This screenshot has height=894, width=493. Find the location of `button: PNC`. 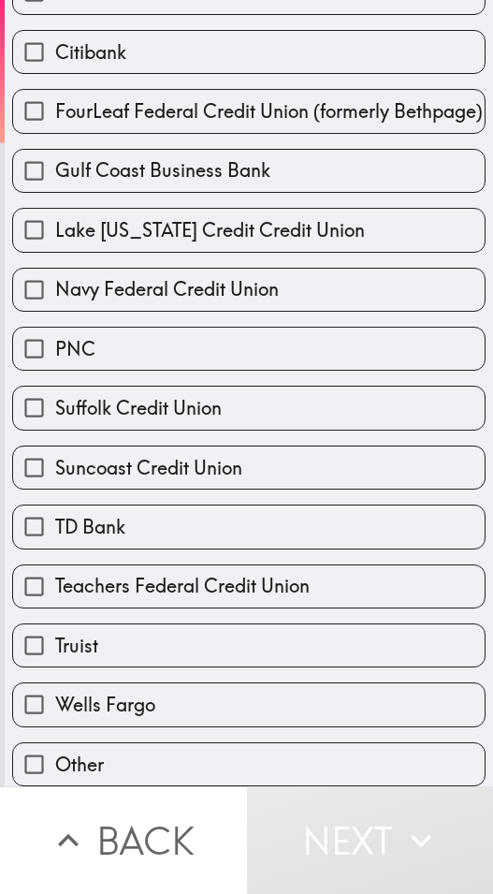

button: PNC is located at coordinates (249, 348).